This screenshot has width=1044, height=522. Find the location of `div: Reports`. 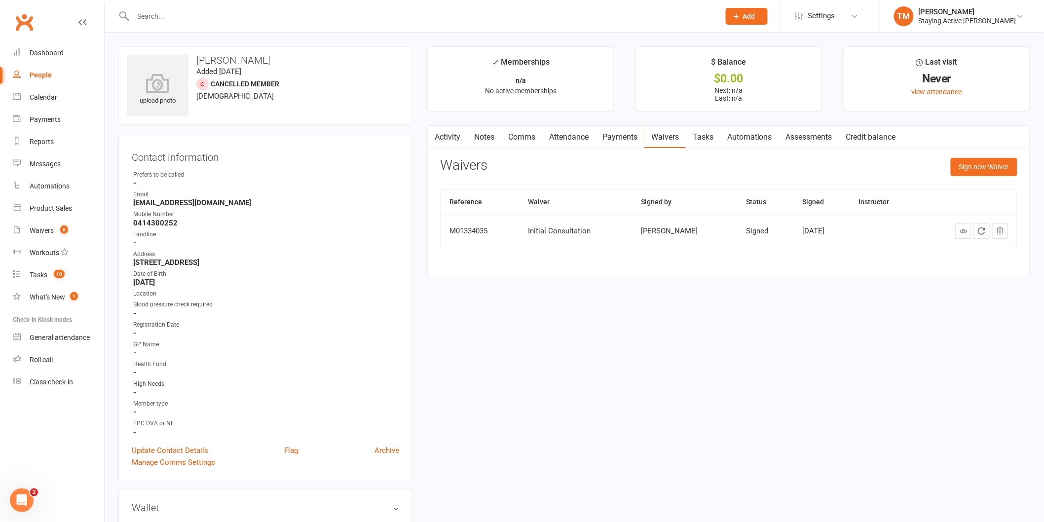

div: Reports is located at coordinates (41, 142).